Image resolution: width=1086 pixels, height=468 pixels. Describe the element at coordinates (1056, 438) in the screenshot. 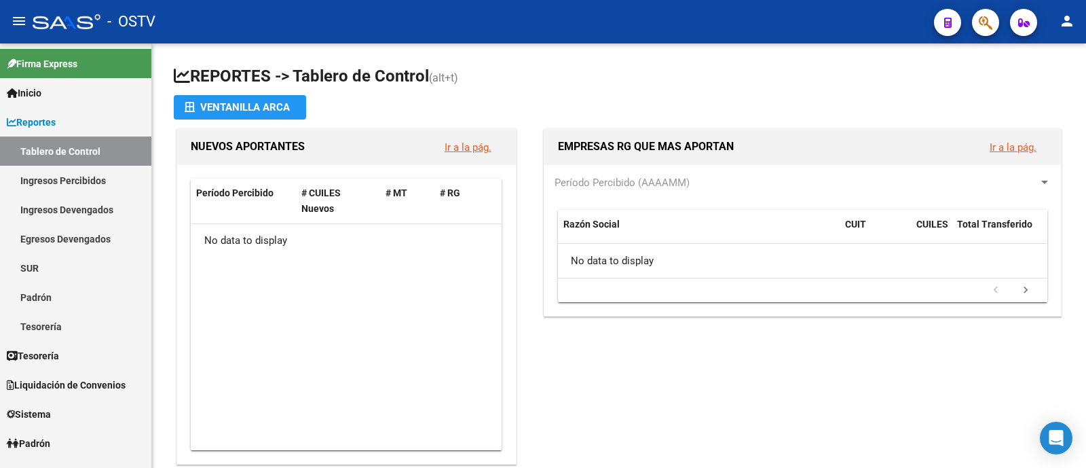

I see `div: Open Intercom Messenger` at that location.